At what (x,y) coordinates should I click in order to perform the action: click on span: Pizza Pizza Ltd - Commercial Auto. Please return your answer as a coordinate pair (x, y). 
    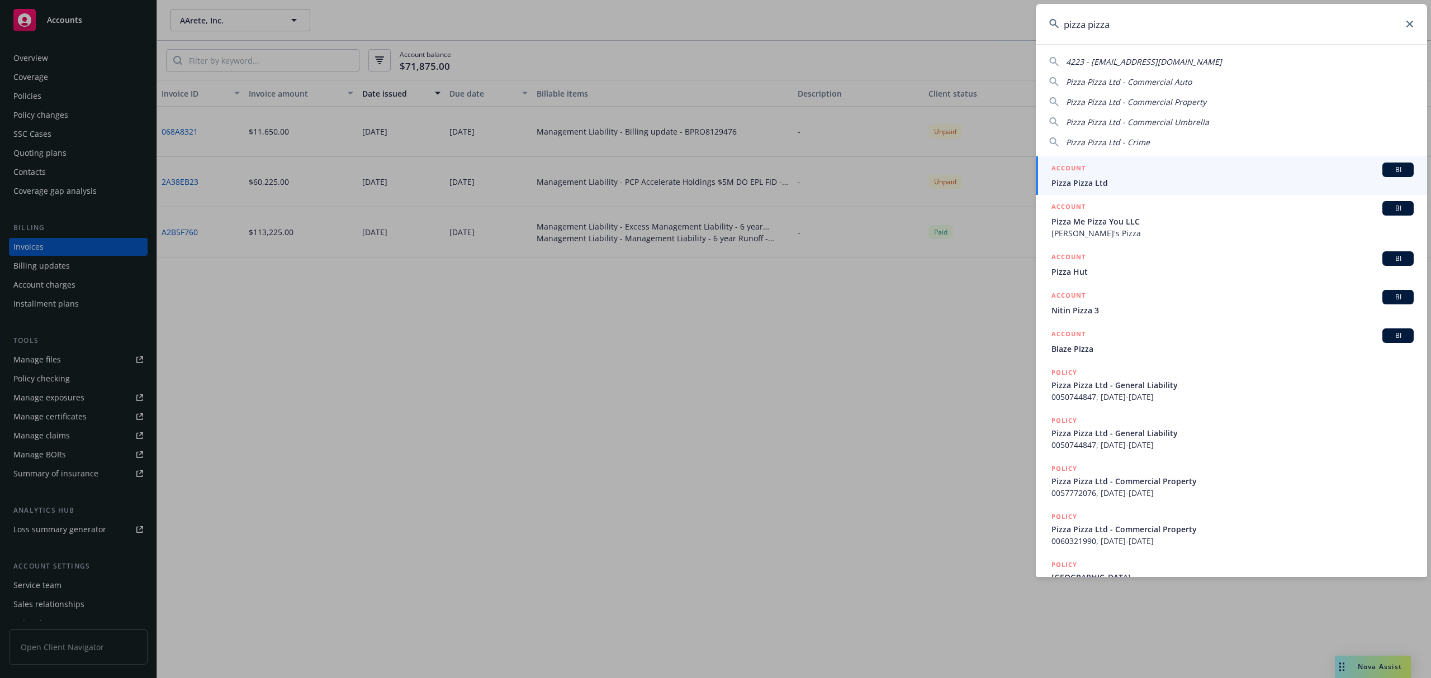
    Looking at the image, I should click on (1128, 82).